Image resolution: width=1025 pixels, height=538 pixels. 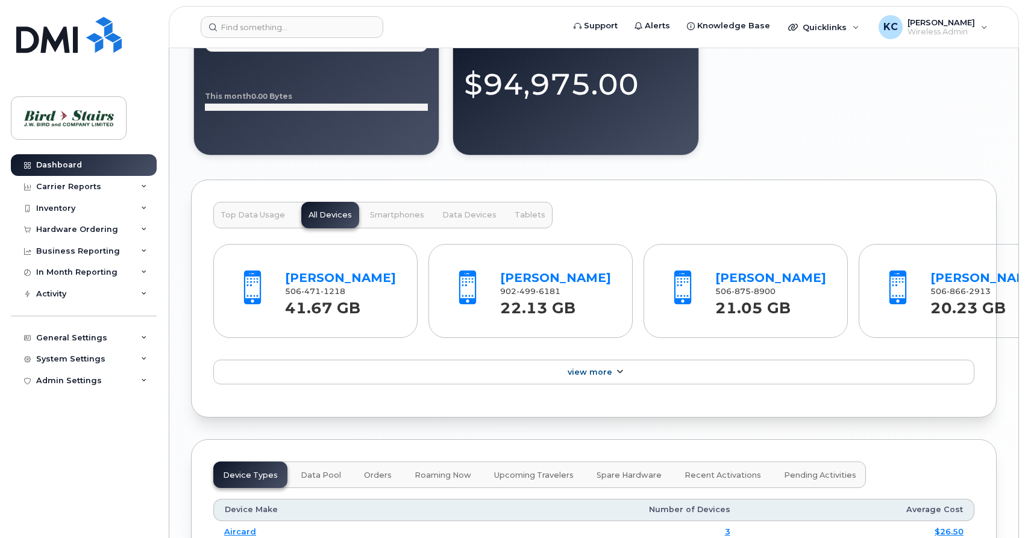 What do you see at coordinates (538, 304) in the screenshot?
I see `strong: 22.13 GB` at bounding box center [538, 304].